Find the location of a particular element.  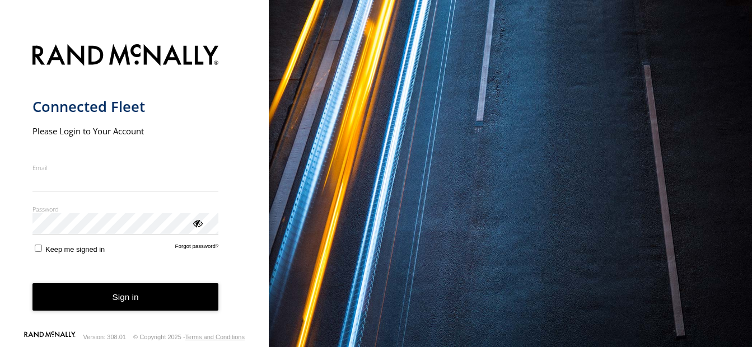

h2: Please Login to Your Account is located at coordinates (125, 131).